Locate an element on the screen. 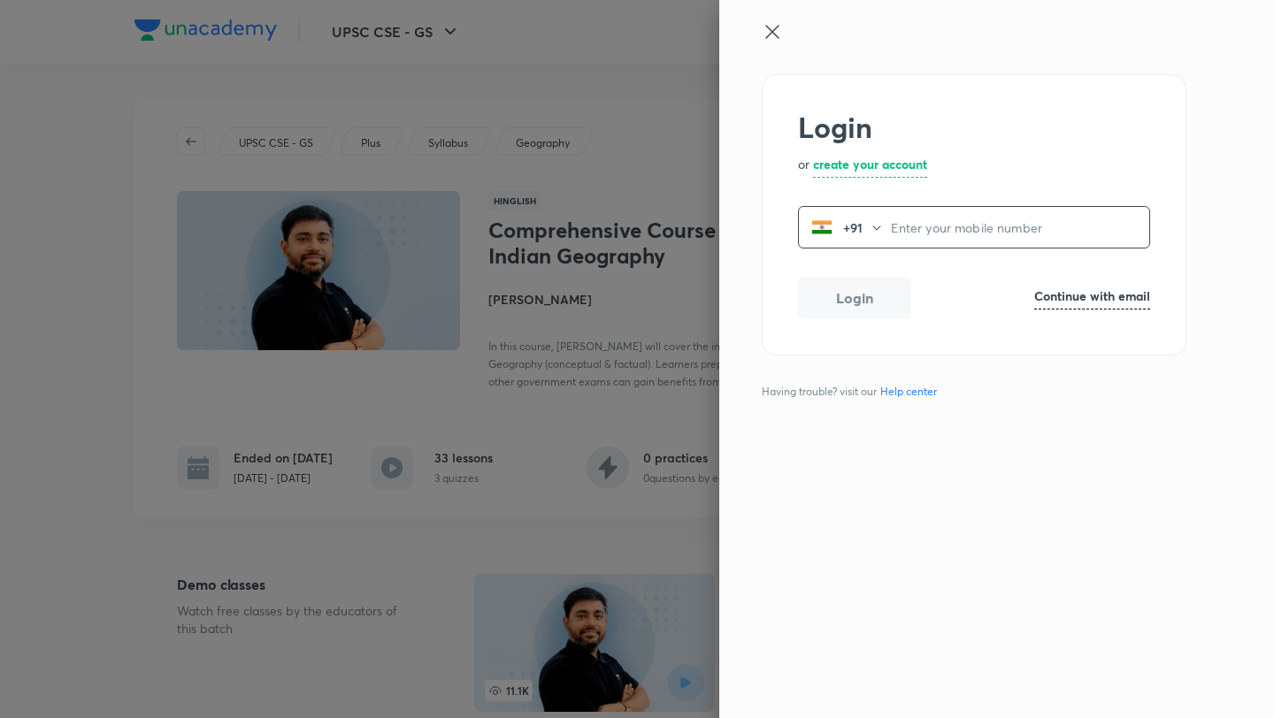 Image resolution: width=1274 pixels, height=718 pixels. a: create your account is located at coordinates (869, 166).